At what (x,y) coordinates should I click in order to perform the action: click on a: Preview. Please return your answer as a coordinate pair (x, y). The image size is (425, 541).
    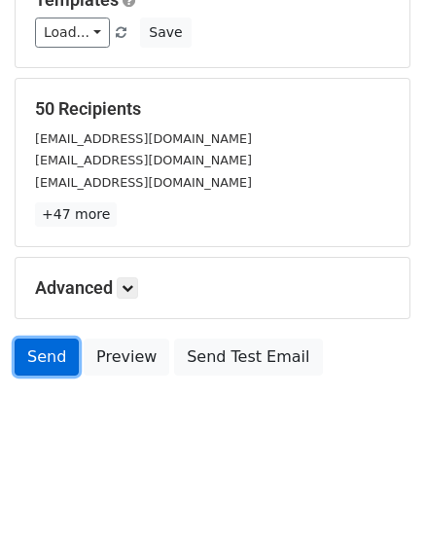
    Looking at the image, I should click on (126, 357).